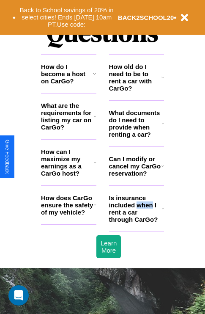 The height and width of the screenshot is (314, 205). Describe the element at coordinates (67, 162) in the screenshot. I see `h3: How can I maximize my earnings as a CarGo host?` at that location.